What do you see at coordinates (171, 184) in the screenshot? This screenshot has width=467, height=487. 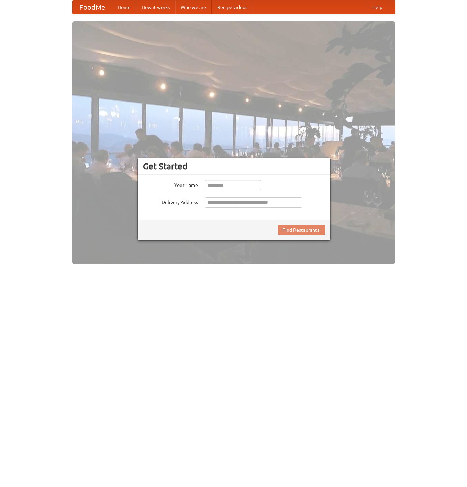 I see `label: Your Name` at bounding box center [171, 184].